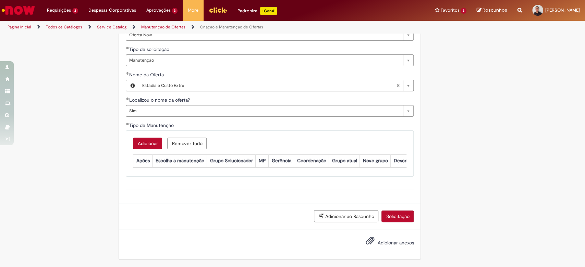  What do you see at coordinates (311, 161) in the screenshot?
I see `th: Coordenação` at bounding box center [311, 161].